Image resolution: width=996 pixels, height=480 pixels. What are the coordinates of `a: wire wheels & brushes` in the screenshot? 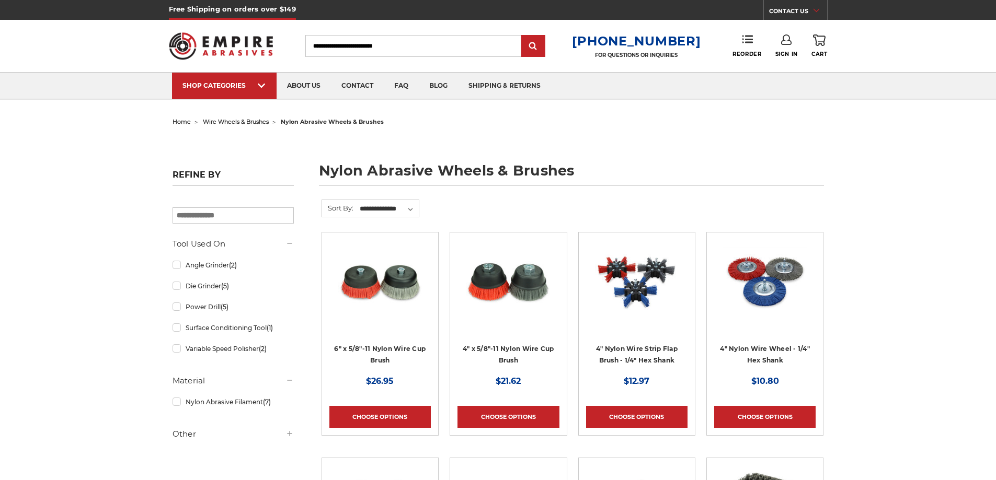 It's located at (236, 122).